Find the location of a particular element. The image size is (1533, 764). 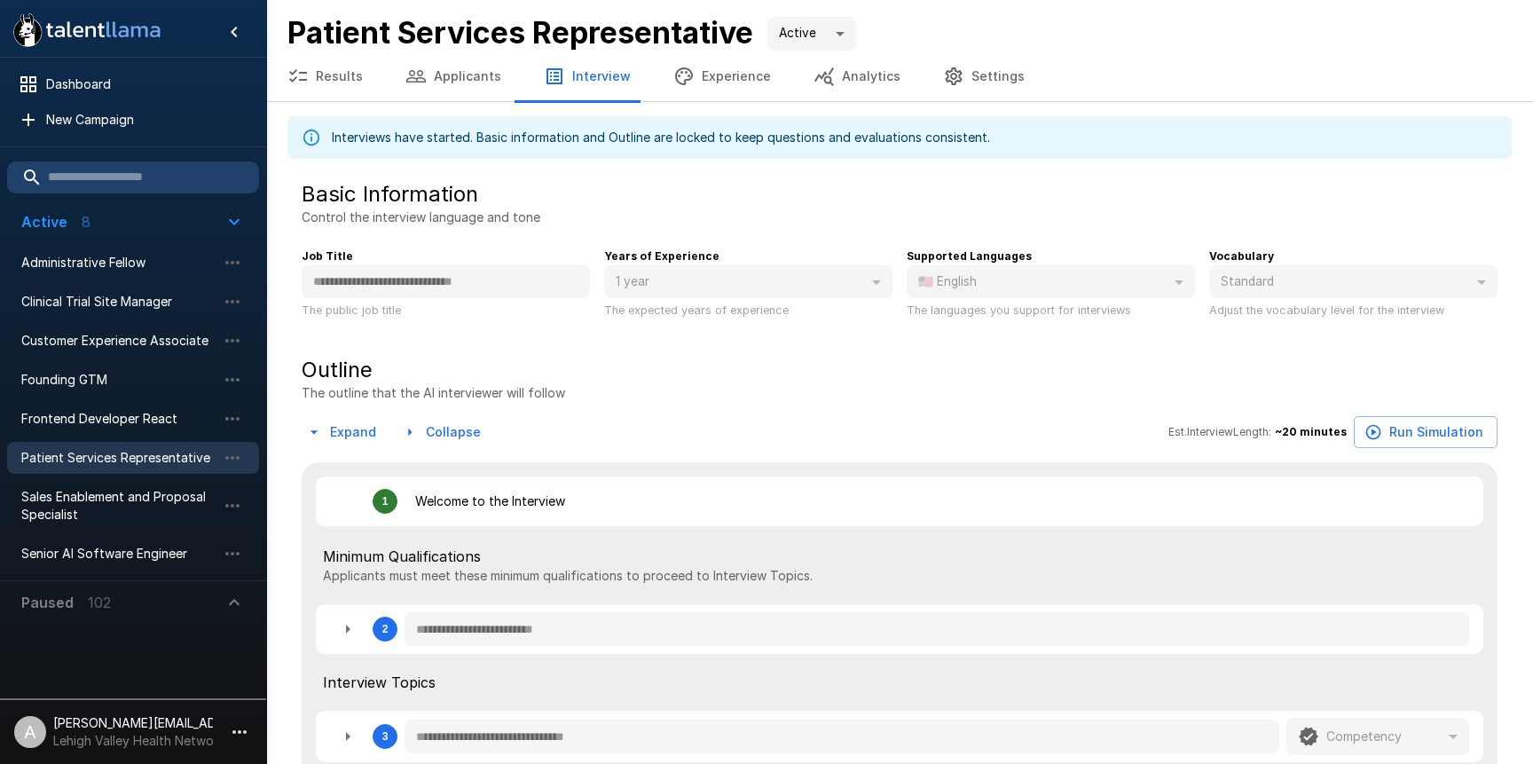

div: Active is located at coordinates (812, 34).